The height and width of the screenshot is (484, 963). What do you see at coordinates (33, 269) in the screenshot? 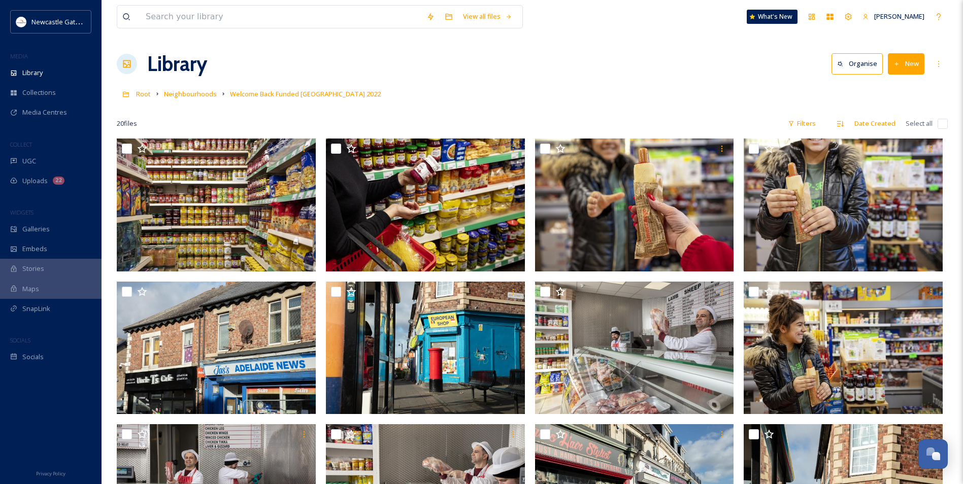
I see `span: Stories` at bounding box center [33, 269].